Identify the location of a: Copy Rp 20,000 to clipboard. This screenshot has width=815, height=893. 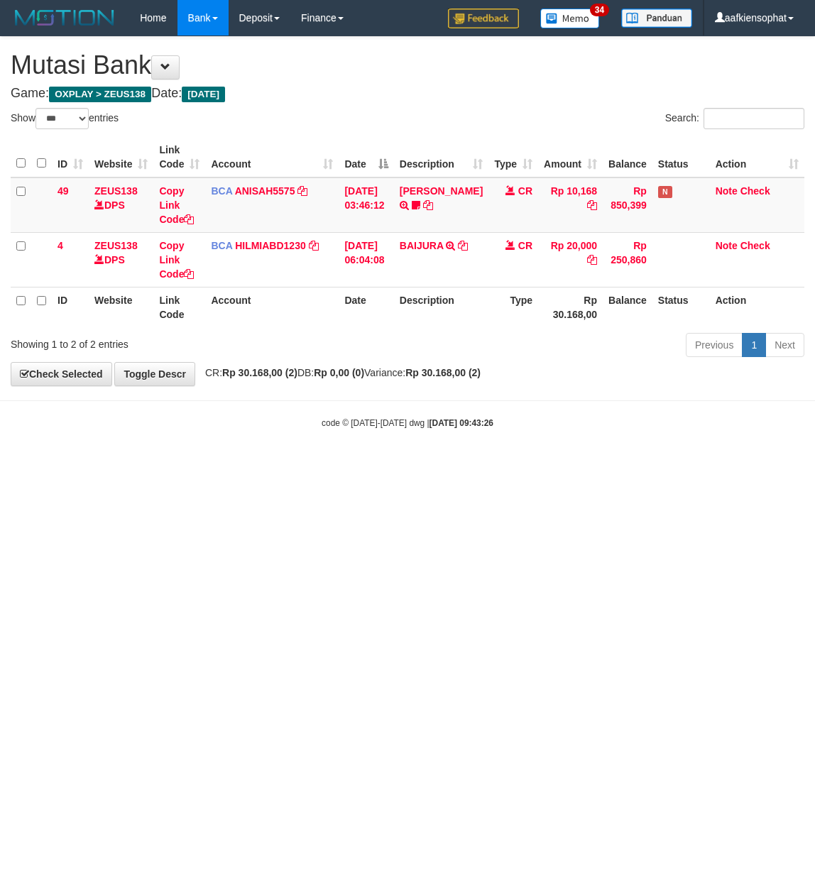
(592, 260).